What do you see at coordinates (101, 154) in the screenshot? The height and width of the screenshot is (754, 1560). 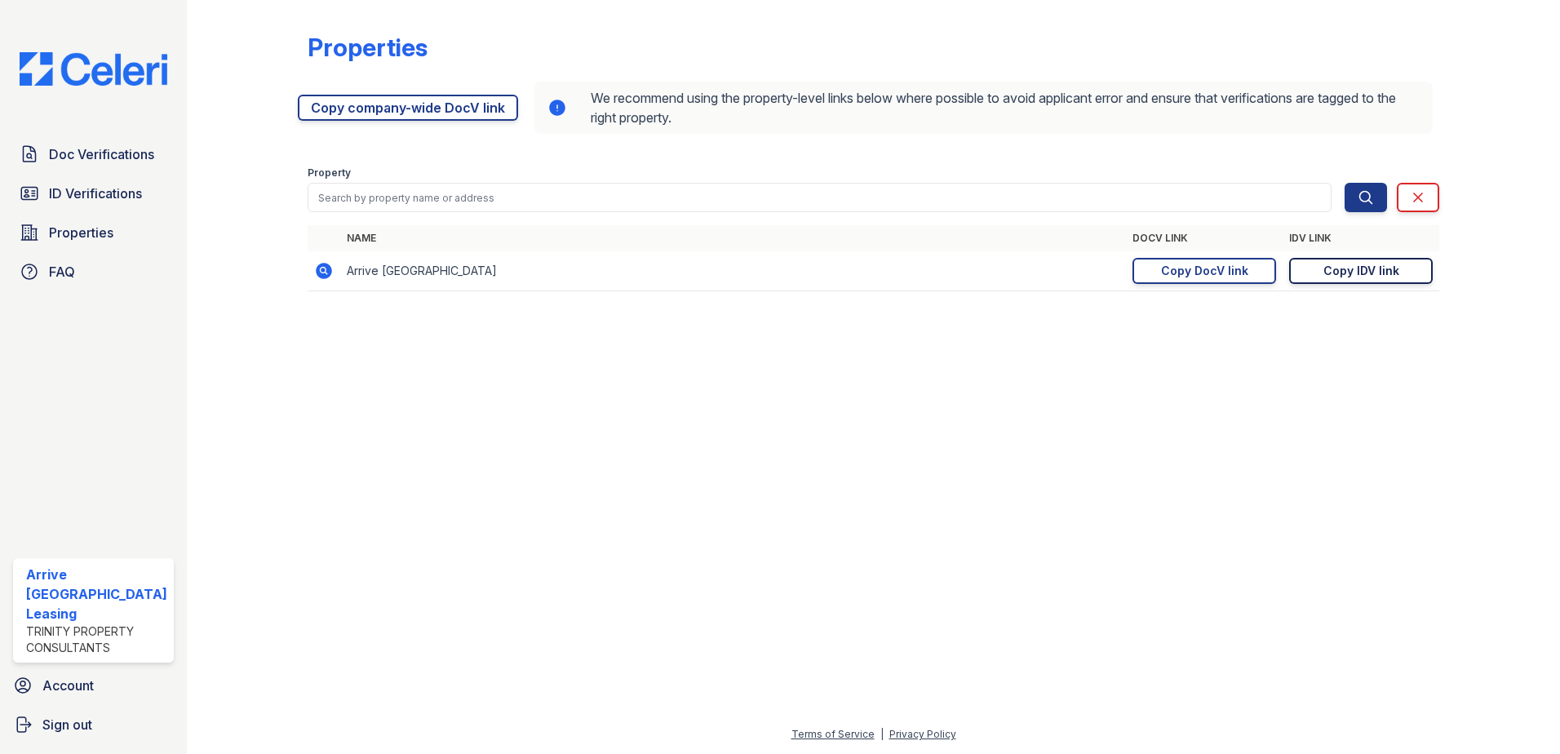 I see `span: Doc Verifications` at bounding box center [101, 154].